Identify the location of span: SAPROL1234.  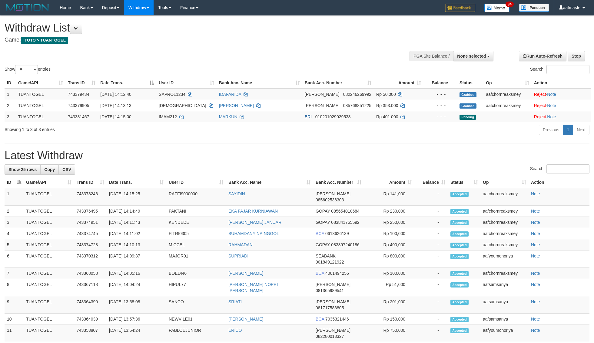
(172, 94).